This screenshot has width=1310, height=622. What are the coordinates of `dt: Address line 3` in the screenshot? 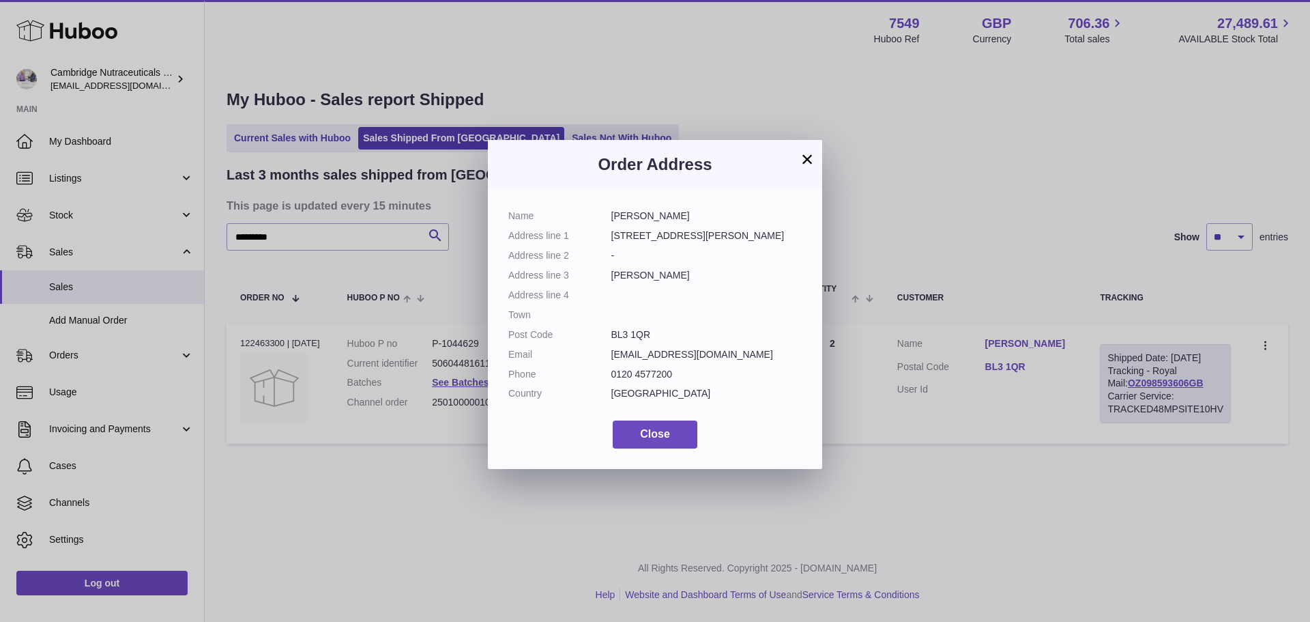 It's located at (560, 275).